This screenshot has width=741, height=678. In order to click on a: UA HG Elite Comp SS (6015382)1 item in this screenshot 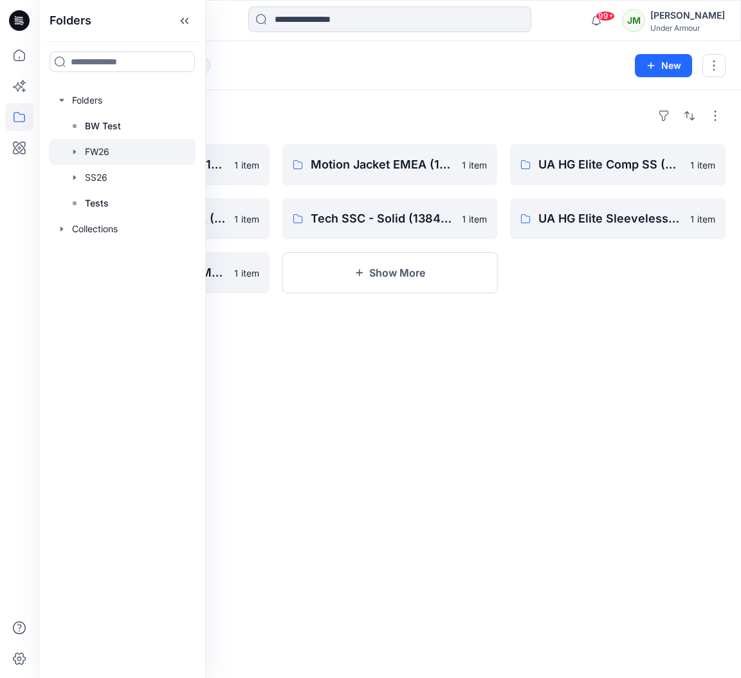, I will do `click(618, 165)`.